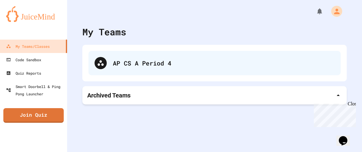 The image size is (362, 152). Describe the element at coordinates (28, 46) in the screenshot. I see `div: My Teams/Classes` at that location.